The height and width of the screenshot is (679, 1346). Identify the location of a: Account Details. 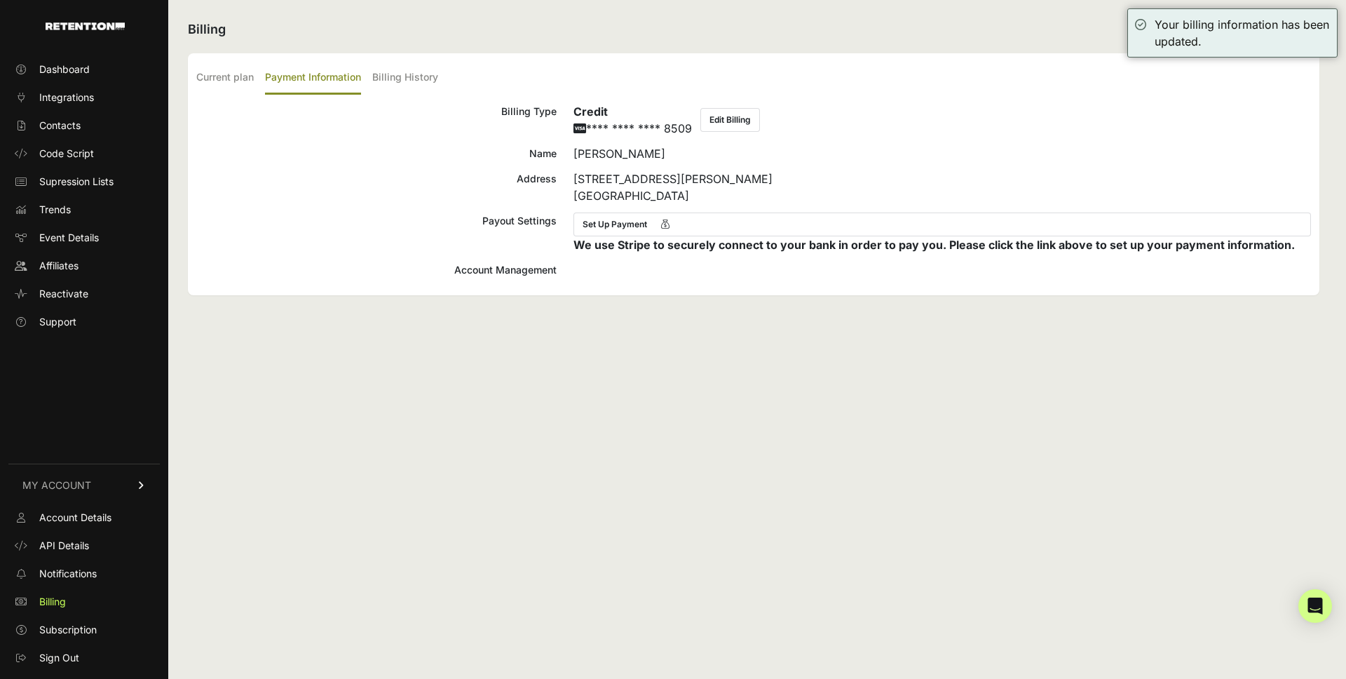
(84, 518).